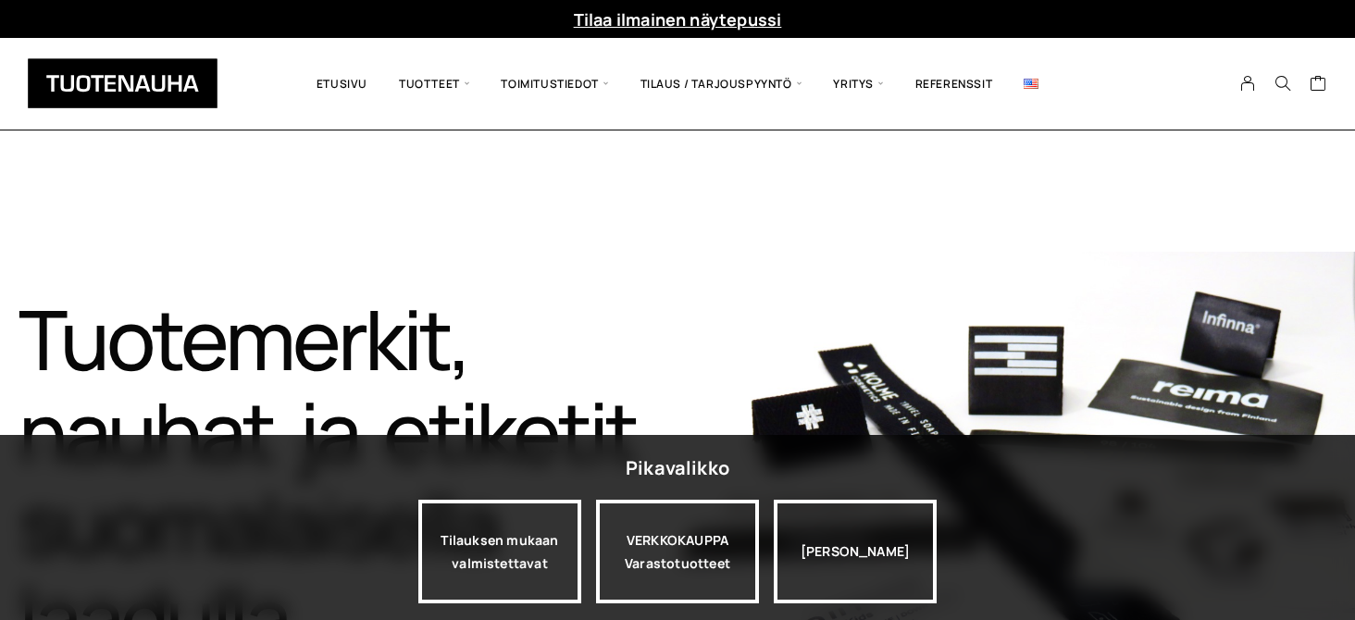 The width and height of the screenshot is (1355, 620). I want to click on img: Tuotenauha Oy, so click(122, 83).